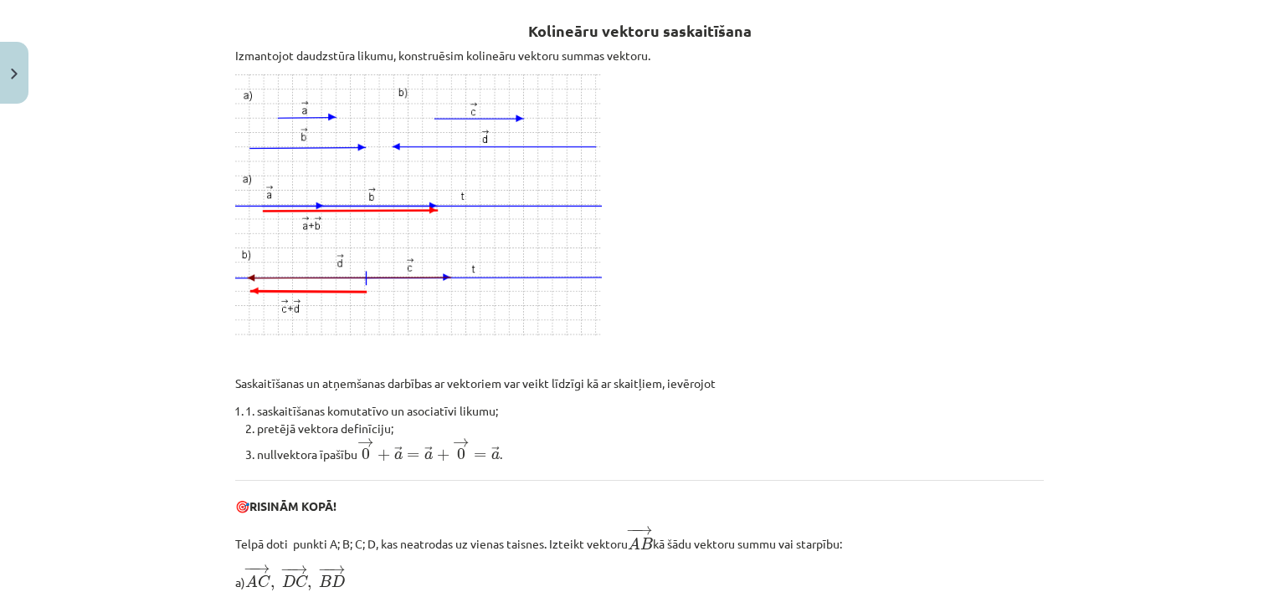  What do you see at coordinates (650, 411) in the screenshot?
I see `li: saskaitīšanas komutatīvo un asociatīvi likumu;` at bounding box center [650, 411].